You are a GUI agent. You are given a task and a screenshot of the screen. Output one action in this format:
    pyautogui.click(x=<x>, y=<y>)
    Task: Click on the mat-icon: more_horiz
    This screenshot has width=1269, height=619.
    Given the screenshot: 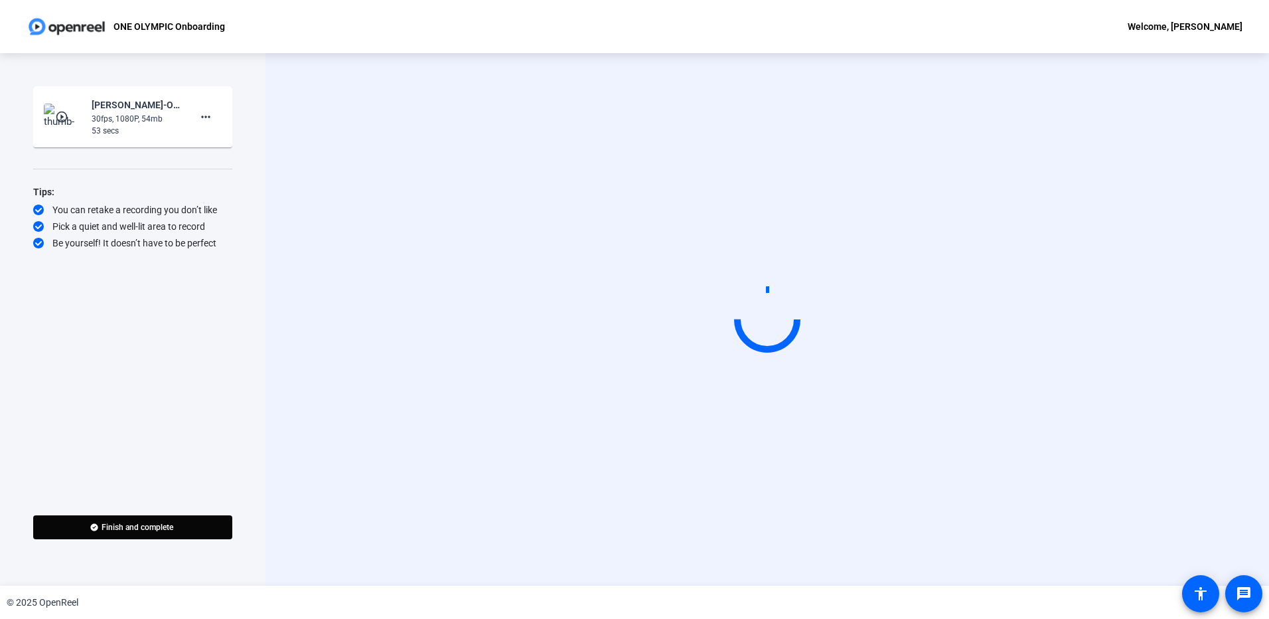 What is the action you would take?
    pyautogui.click(x=206, y=117)
    